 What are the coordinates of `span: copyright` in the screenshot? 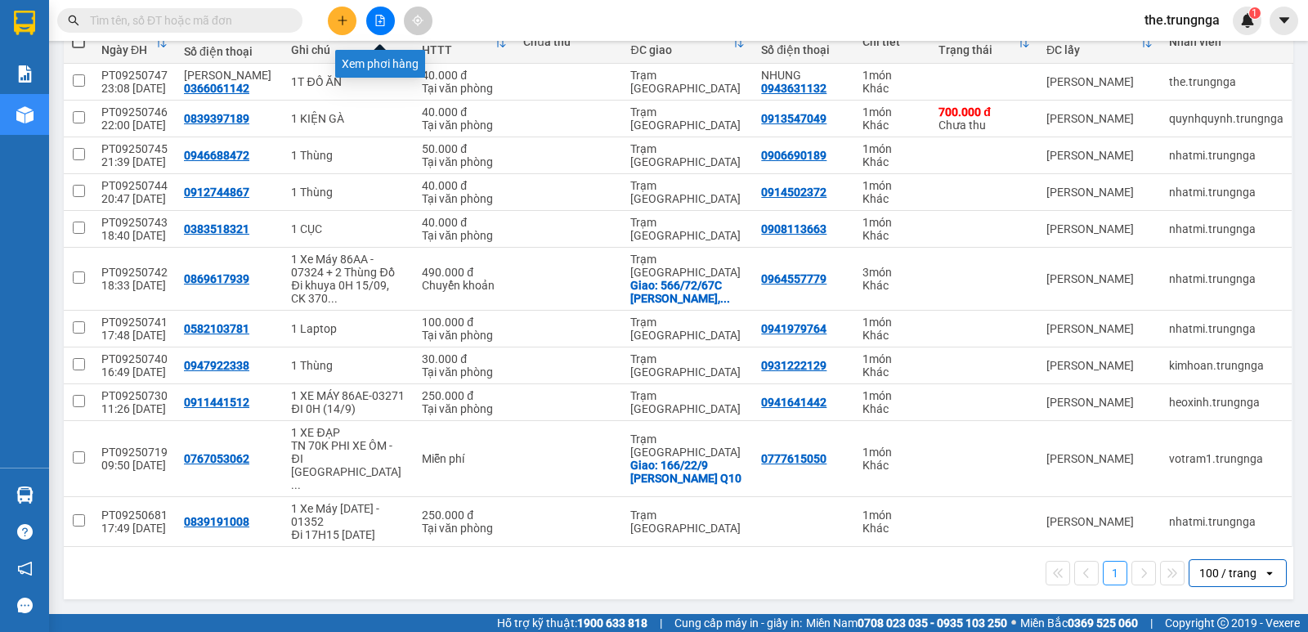 It's located at (1223, 623).